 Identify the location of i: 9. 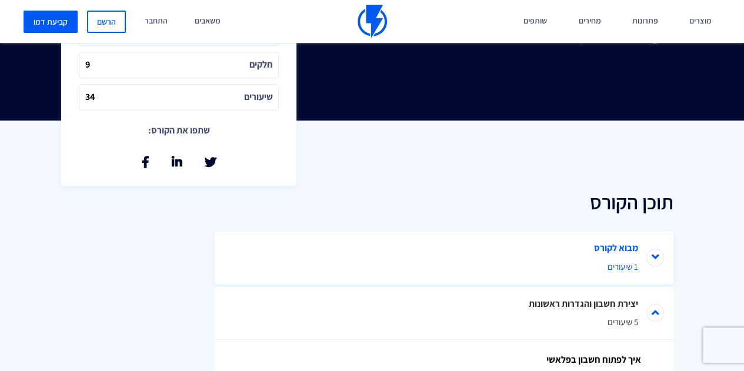
(88, 65).